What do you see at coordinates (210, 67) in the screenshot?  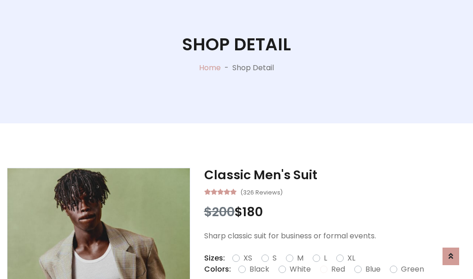 I see `a: Home` at bounding box center [210, 67].